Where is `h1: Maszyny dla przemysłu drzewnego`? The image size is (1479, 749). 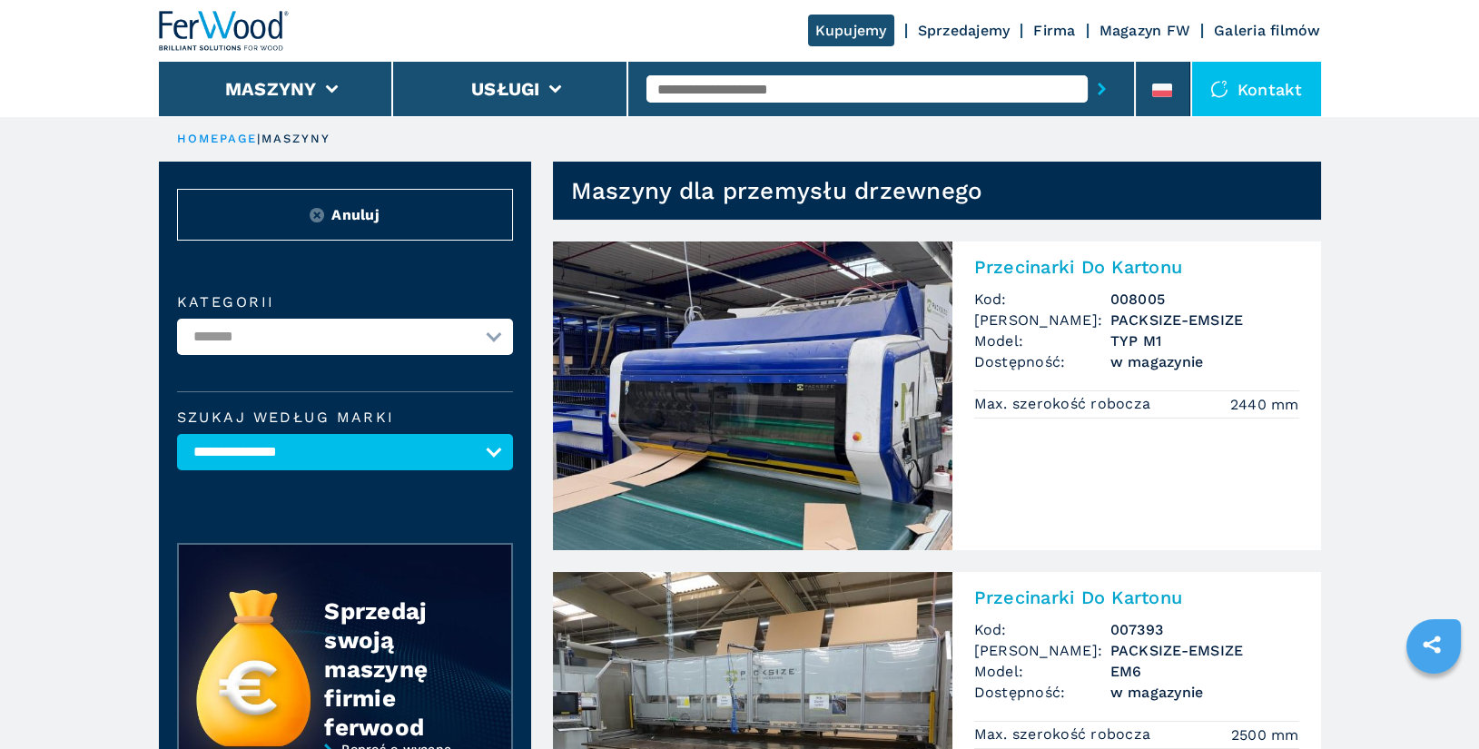
h1: Maszyny dla przemysłu drzewnego is located at coordinates (777, 191).